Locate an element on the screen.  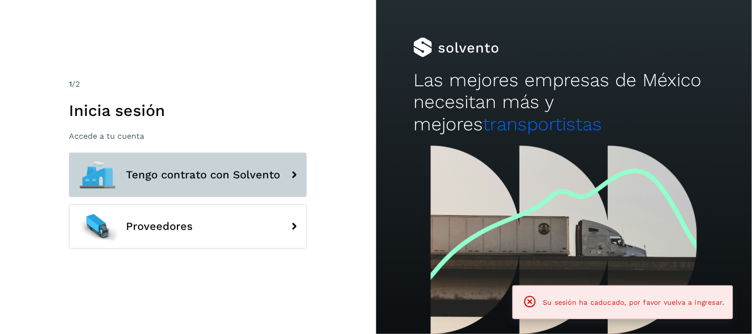
span: Tengo contrato con Solvento is located at coordinates (203, 175).